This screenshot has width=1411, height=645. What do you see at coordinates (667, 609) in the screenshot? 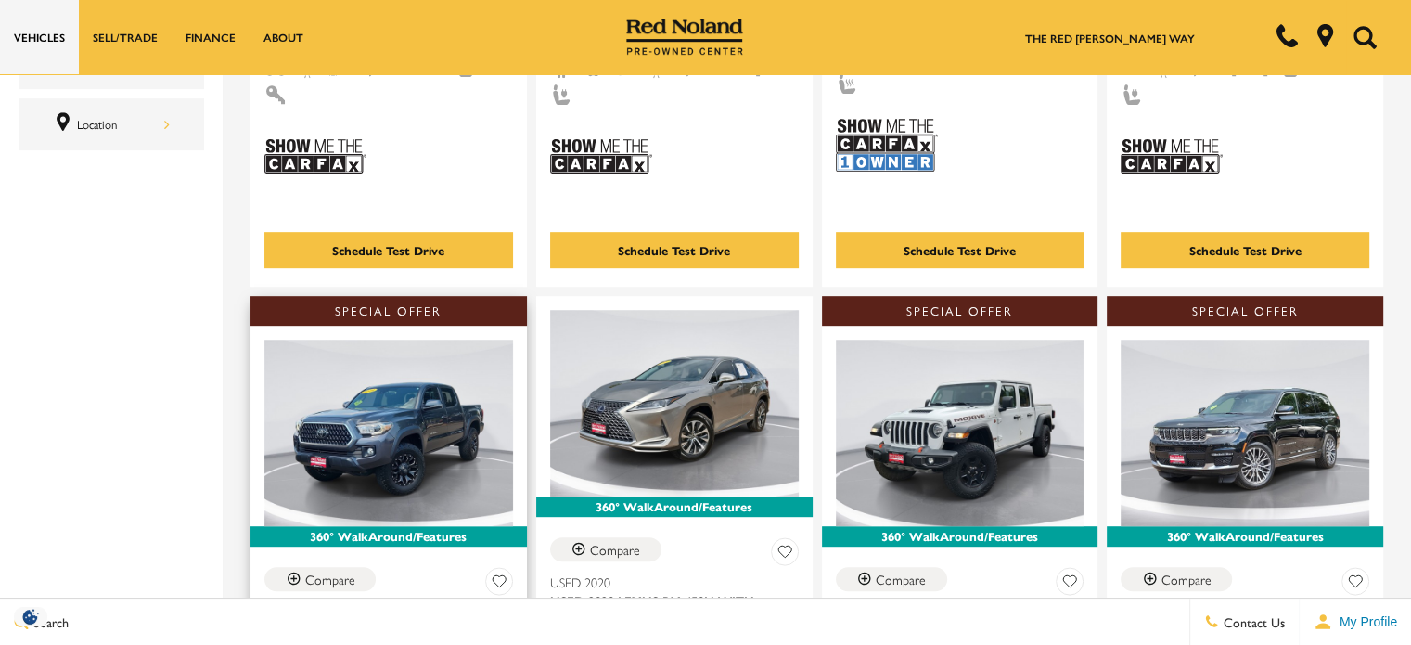
I see `span: Used 2020 Lexus RX 450h With Navigation & AWD` at bounding box center [667, 609].